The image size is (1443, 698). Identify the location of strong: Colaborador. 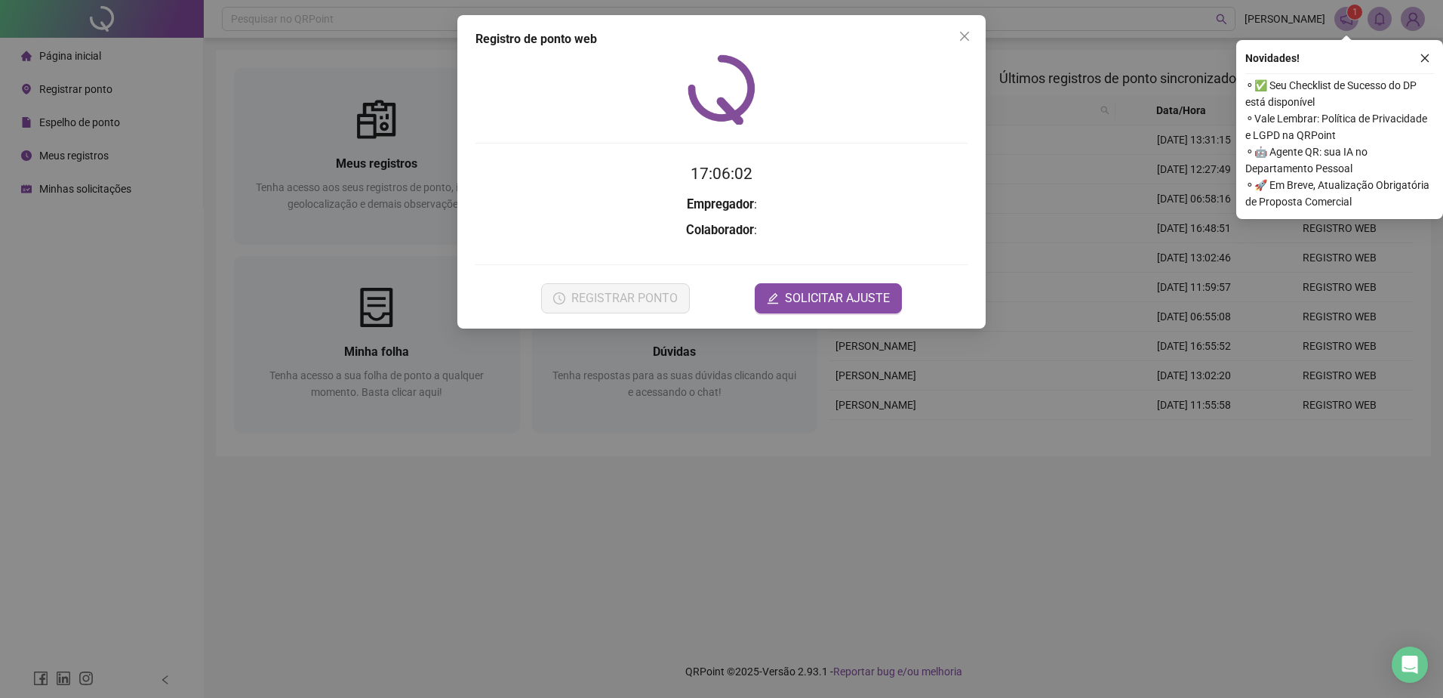
(720, 229).